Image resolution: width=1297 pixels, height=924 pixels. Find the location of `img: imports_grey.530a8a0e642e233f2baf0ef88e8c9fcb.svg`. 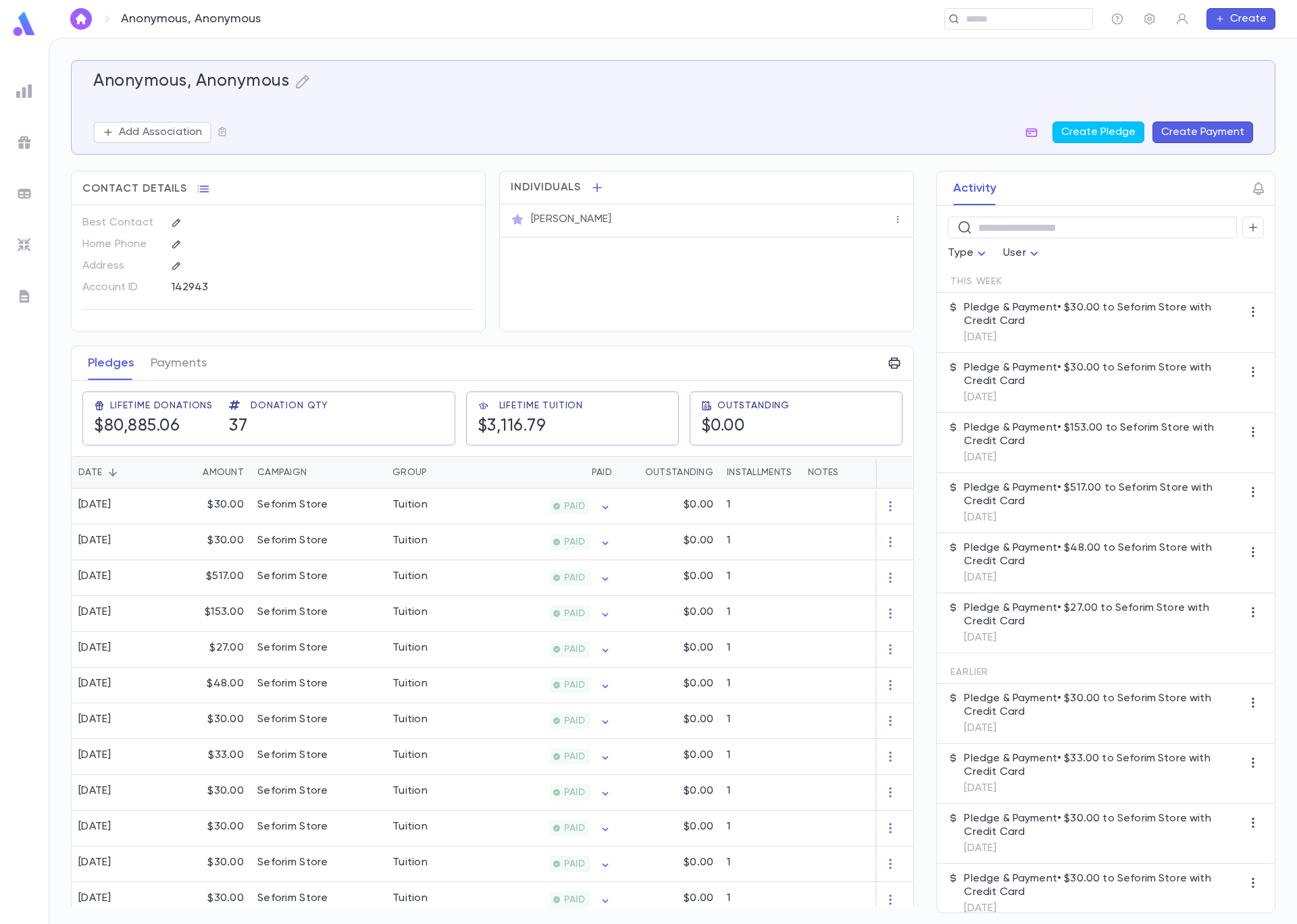

img: imports_grey.530a8a0e642e233f2baf0ef88e8c9fcb.svg is located at coordinates (24, 246).